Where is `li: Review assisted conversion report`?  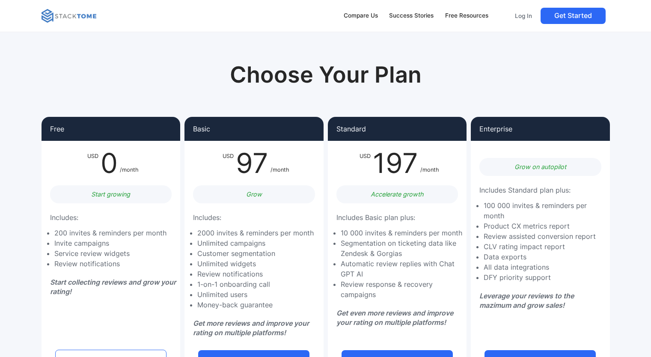
li: Review assisted conversion report is located at coordinates (545, 236).